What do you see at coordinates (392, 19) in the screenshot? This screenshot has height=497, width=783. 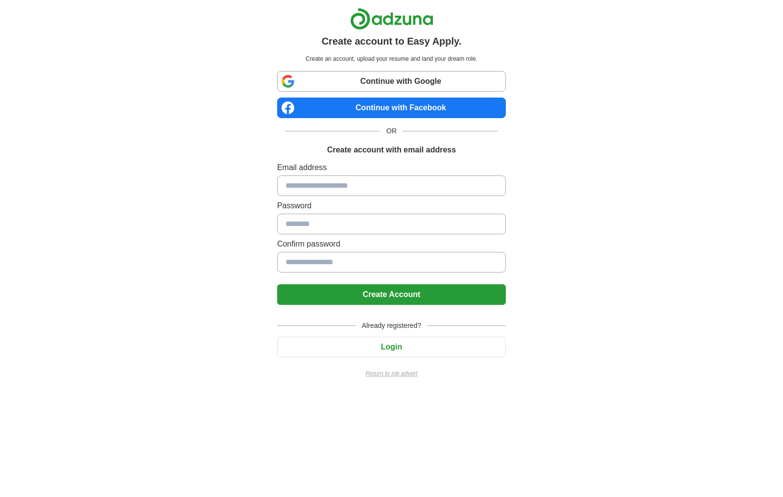 I see `img: Adzuna logo` at bounding box center [392, 19].